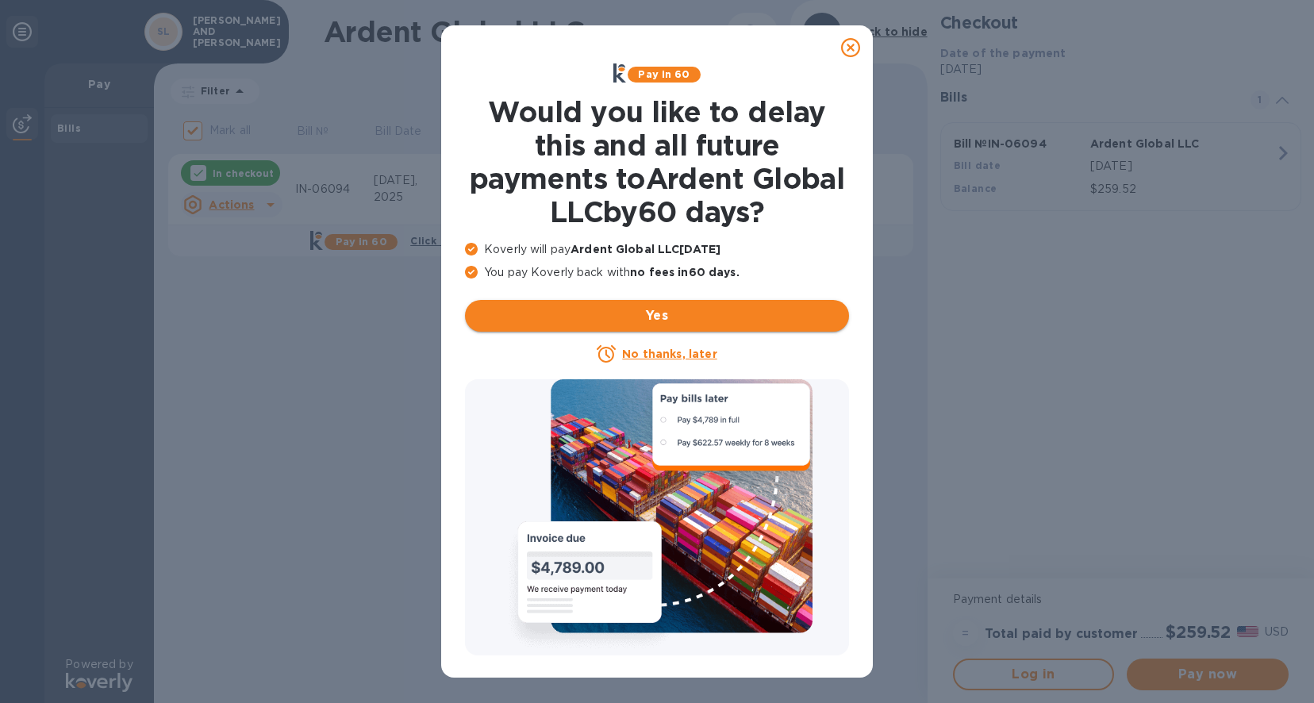 This screenshot has width=1314, height=703. Describe the element at coordinates (669, 354) in the screenshot. I see `u: No thanks, later` at that location.